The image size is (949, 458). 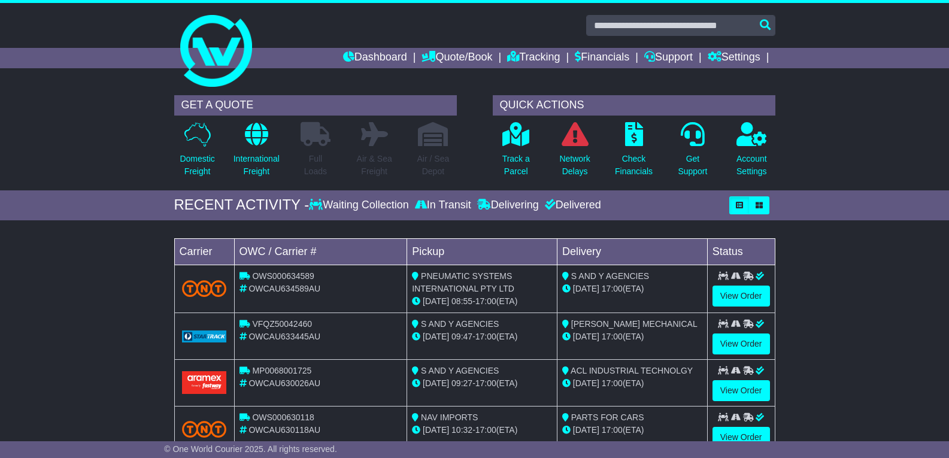 What do you see at coordinates (284, 383) in the screenshot?
I see `span: OWCAU630026AU` at bounding box center [284, 383].